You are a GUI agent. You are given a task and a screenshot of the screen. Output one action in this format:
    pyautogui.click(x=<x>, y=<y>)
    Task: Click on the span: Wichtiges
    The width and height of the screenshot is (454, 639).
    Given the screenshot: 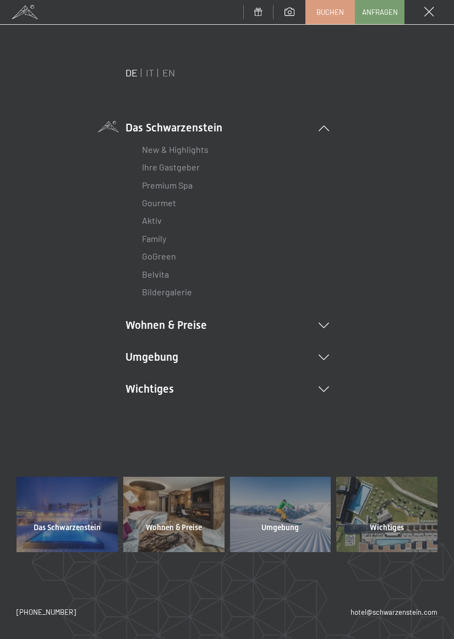 What is the action you would take?
    pyautogui.click(x=387, y=528)
    